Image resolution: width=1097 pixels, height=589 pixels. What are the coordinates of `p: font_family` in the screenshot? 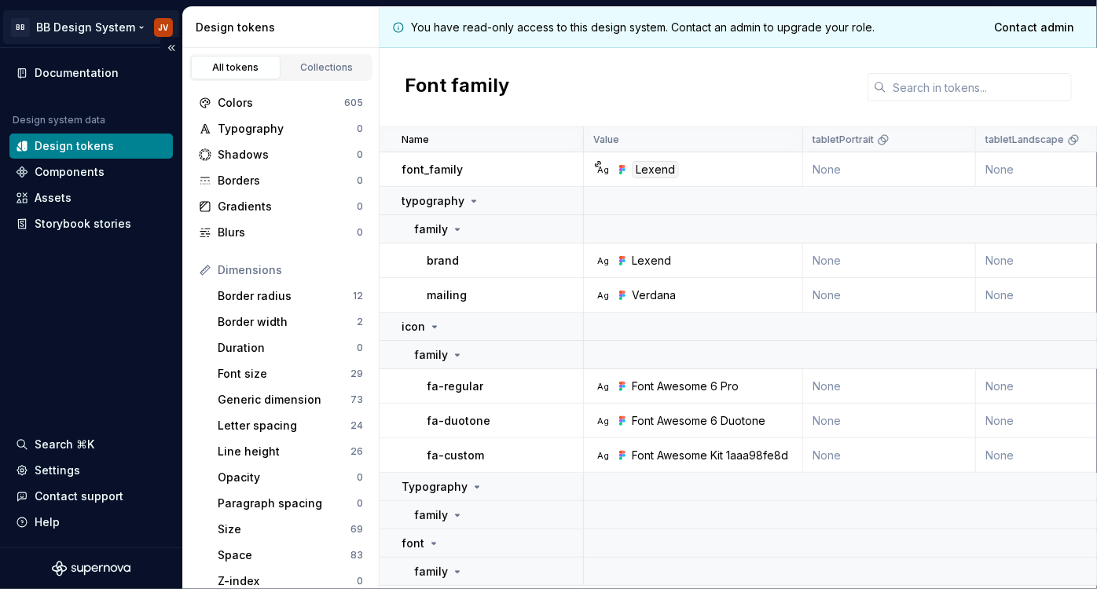 It's located at (432, 170).